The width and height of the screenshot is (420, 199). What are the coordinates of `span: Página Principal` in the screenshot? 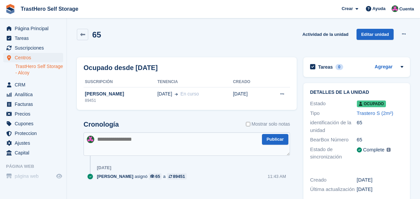 It's located at (35, 28).